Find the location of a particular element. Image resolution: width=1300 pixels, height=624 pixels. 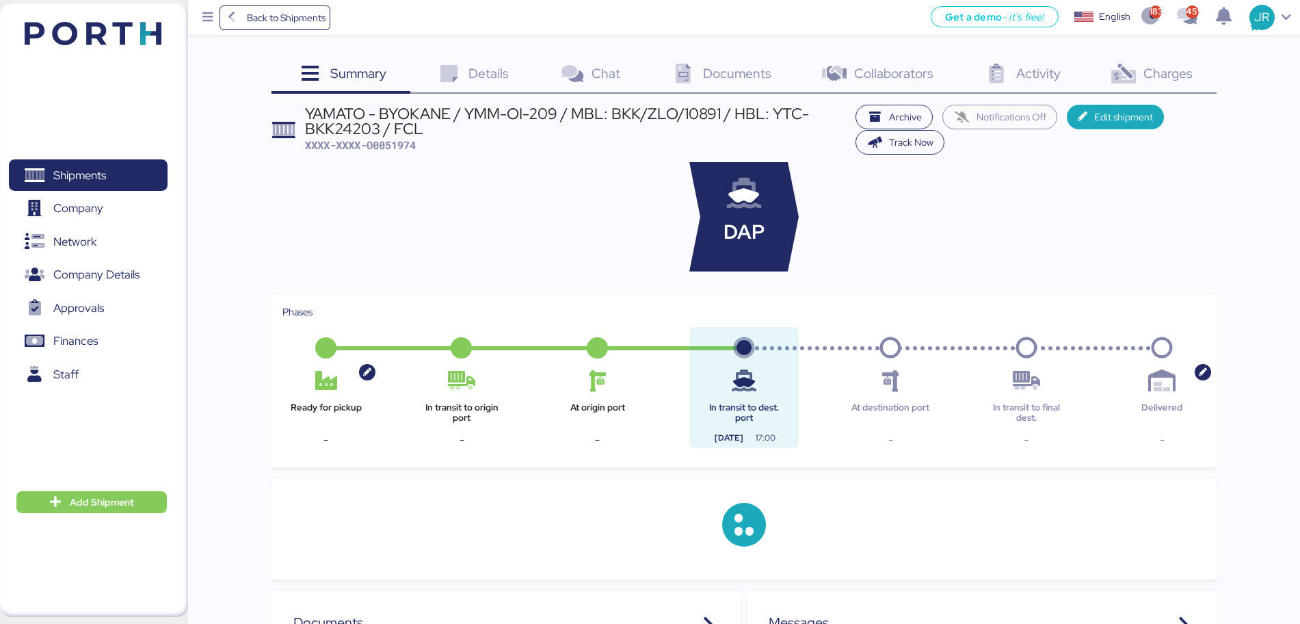

button: Archive is located at coordinates (895, 117).